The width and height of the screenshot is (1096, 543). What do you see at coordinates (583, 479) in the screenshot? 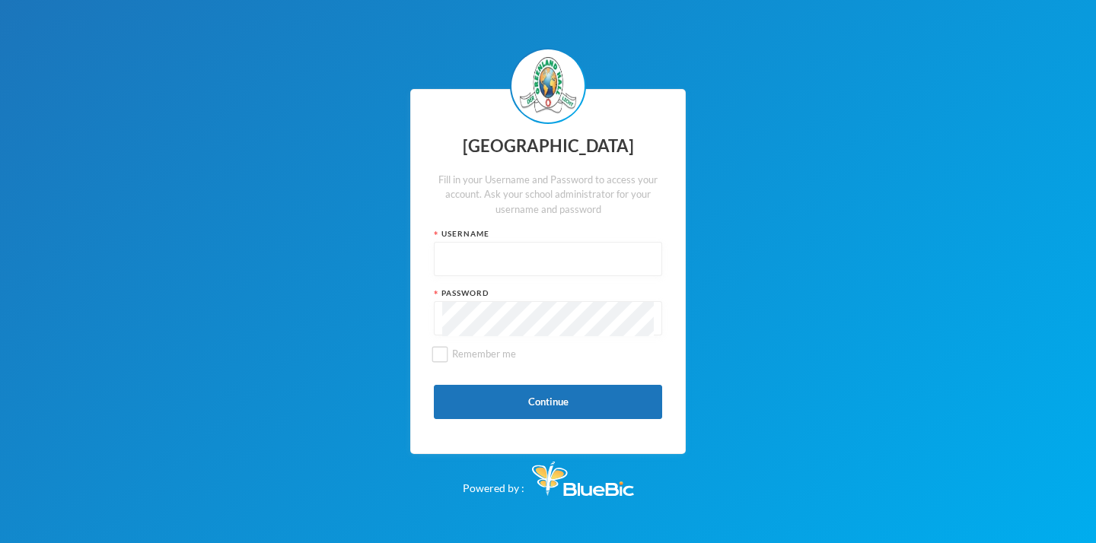
I see `img: Bluebic` at bounding box center [583, 479].